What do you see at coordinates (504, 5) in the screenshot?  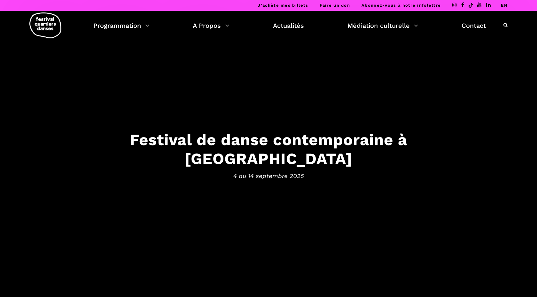 I see `a: EN` at bounding box center [504, 5].